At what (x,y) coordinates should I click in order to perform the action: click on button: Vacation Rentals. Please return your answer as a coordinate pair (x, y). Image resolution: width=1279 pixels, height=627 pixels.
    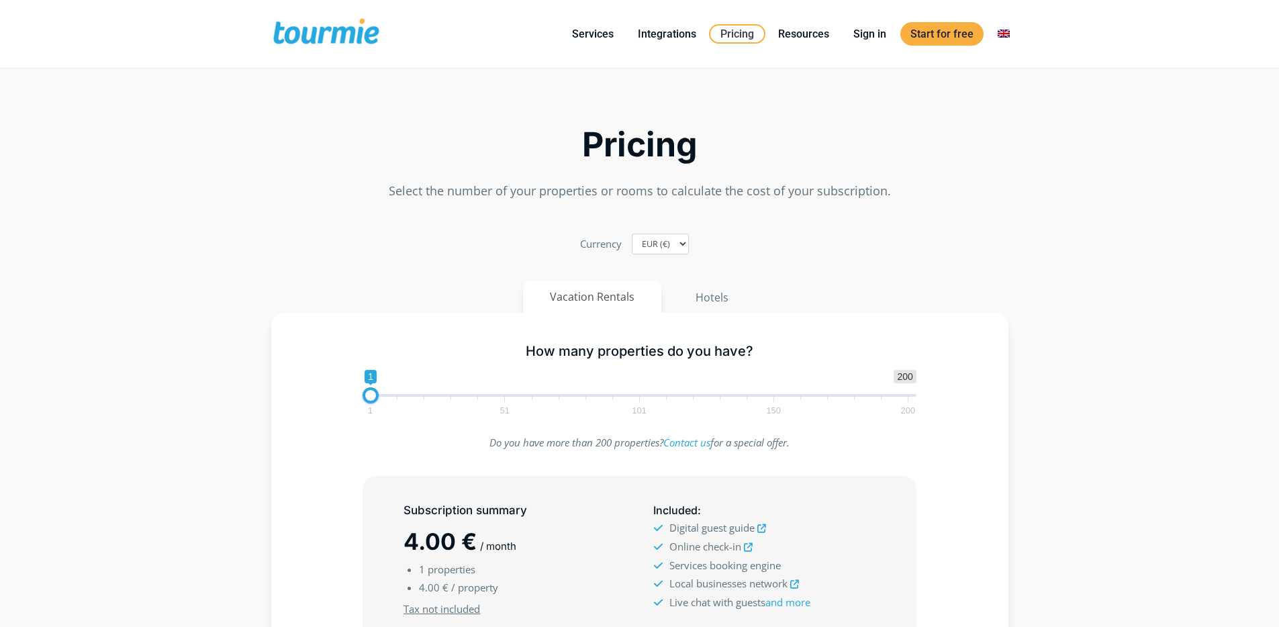
    Looking at the image, I should click on (592, 297).